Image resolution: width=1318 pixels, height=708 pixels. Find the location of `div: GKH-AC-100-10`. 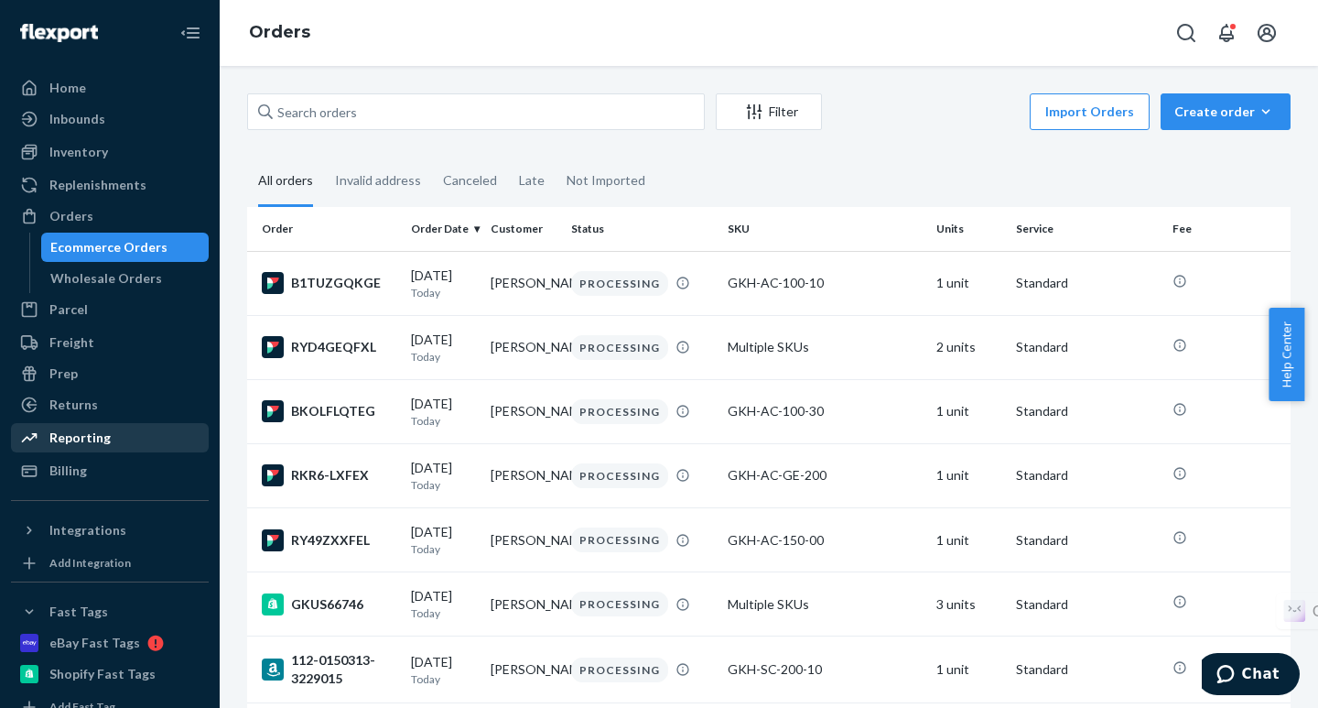

div: GKH-AC-100-10 is located at coordinates (825, 283).